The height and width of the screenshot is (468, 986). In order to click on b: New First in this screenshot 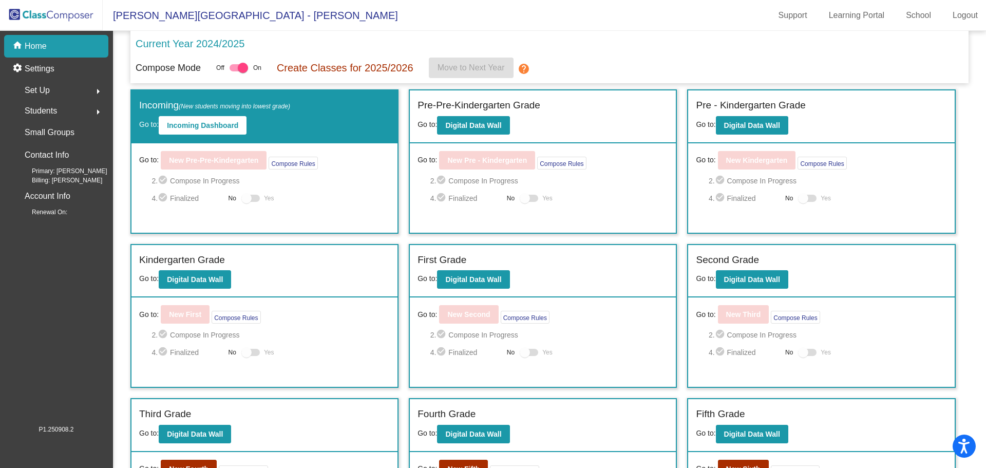, I will do `click(185, 314)`.